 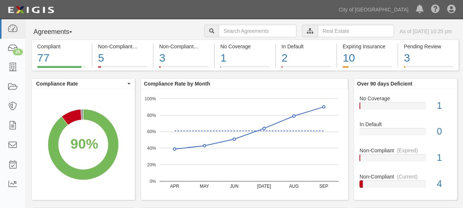 I want to click on text: 0%, so click(x=153, y=181).